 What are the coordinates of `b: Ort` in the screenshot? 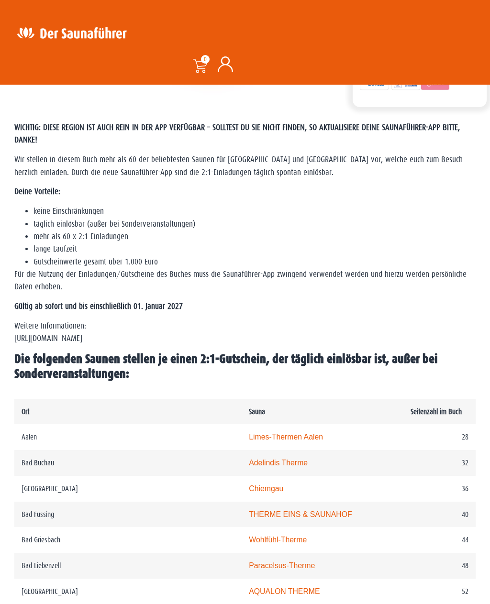 It's located at (25, 411).